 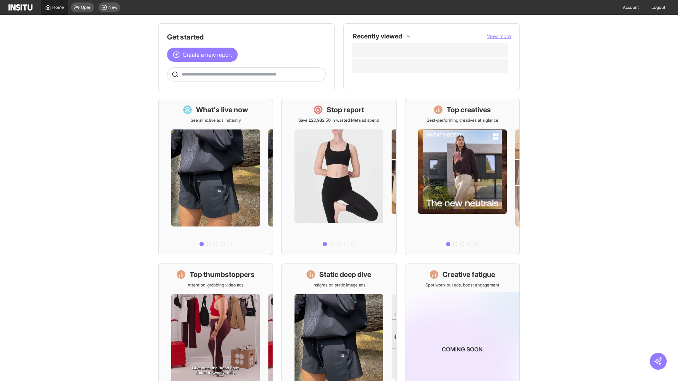 What do you see at coordinates (113, 7) in the screenshot?
I see `span: New` at bounding box center [113, 7].